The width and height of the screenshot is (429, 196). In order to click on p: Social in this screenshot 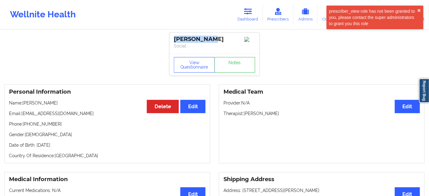, I will do `click(215, 46)`.